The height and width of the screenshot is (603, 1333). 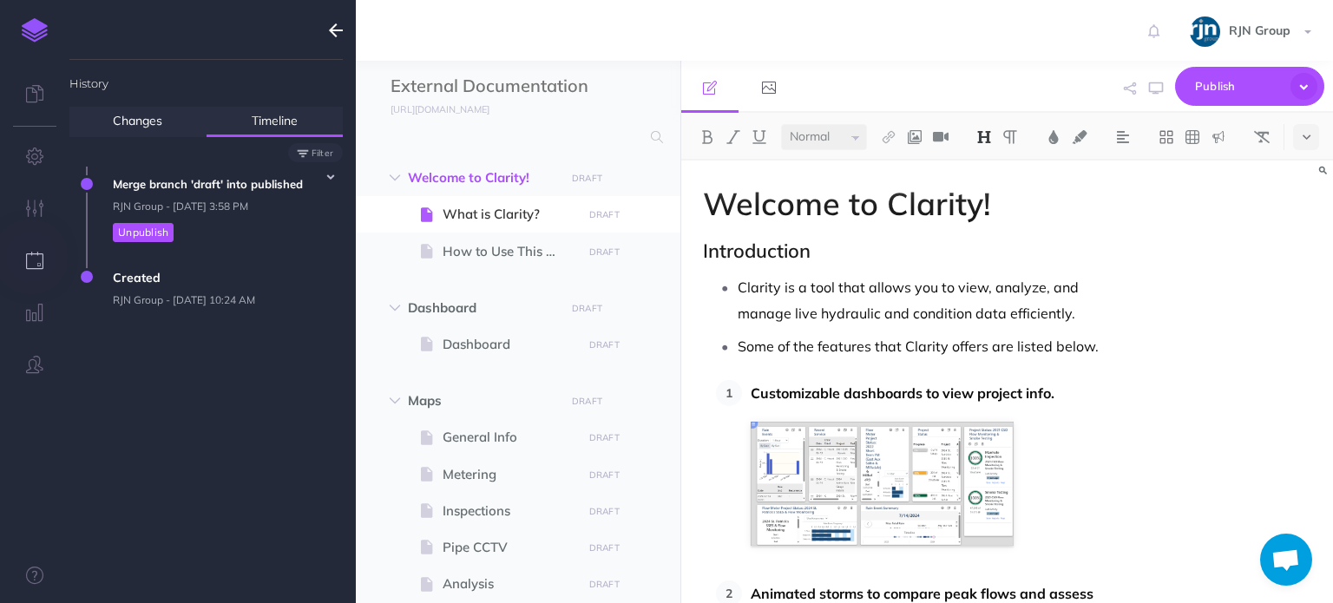 I want to click on span: How to Use This Guide, so click(x=509, y=252).